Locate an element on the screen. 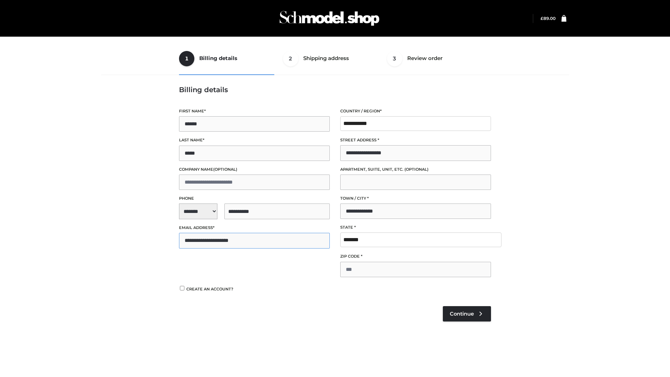 This screenshot has height=377, width=670. label: Country / Region is located at coordinates (415, 111).